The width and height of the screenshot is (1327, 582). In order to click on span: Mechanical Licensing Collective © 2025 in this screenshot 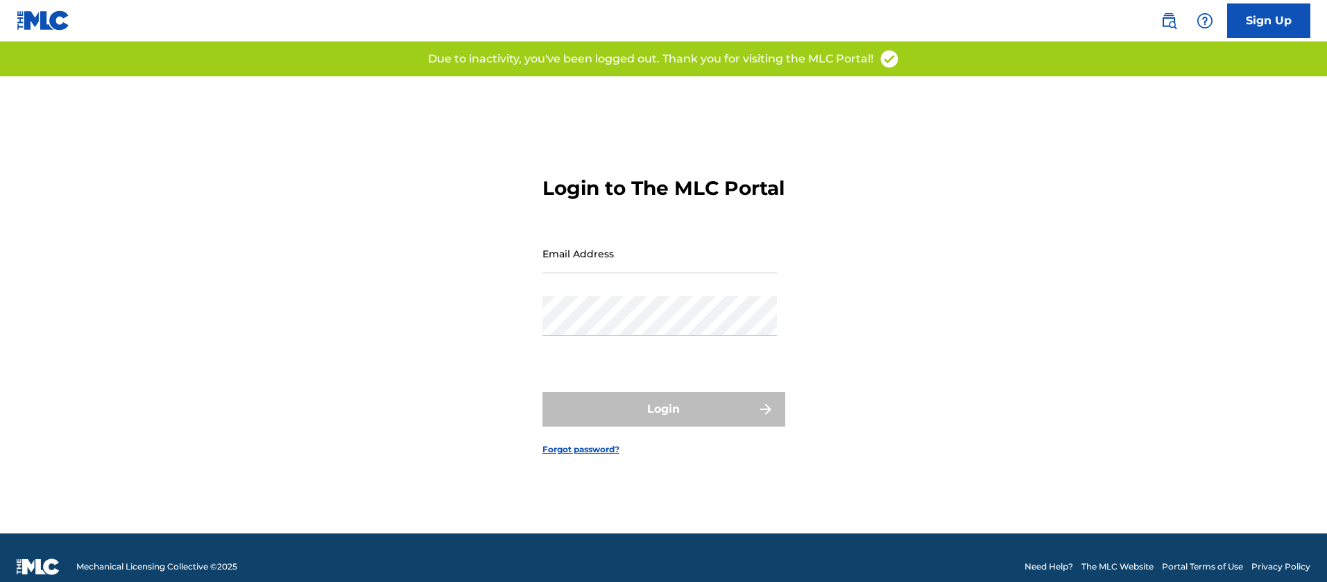, I will do `click(157, 567)`.